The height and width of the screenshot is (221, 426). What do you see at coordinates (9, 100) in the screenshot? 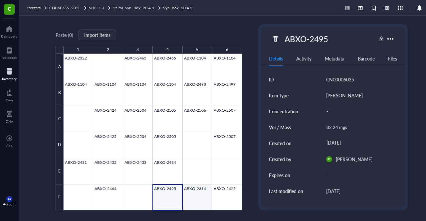
I see `div: Core` at bounding box center [9, 100].